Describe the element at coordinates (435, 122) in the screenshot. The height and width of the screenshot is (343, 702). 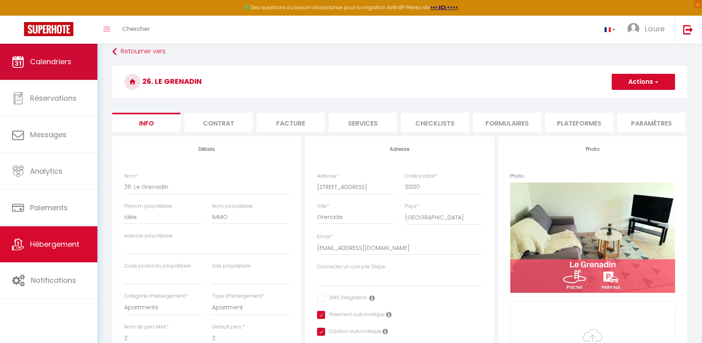
I see `li: Checklists` at that location.